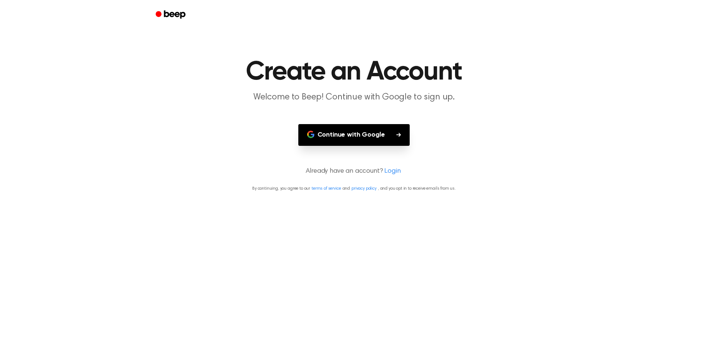  Describe the element at coordinates (354, 171) in the screenshot. I see `p: Already have an account?` at that location.